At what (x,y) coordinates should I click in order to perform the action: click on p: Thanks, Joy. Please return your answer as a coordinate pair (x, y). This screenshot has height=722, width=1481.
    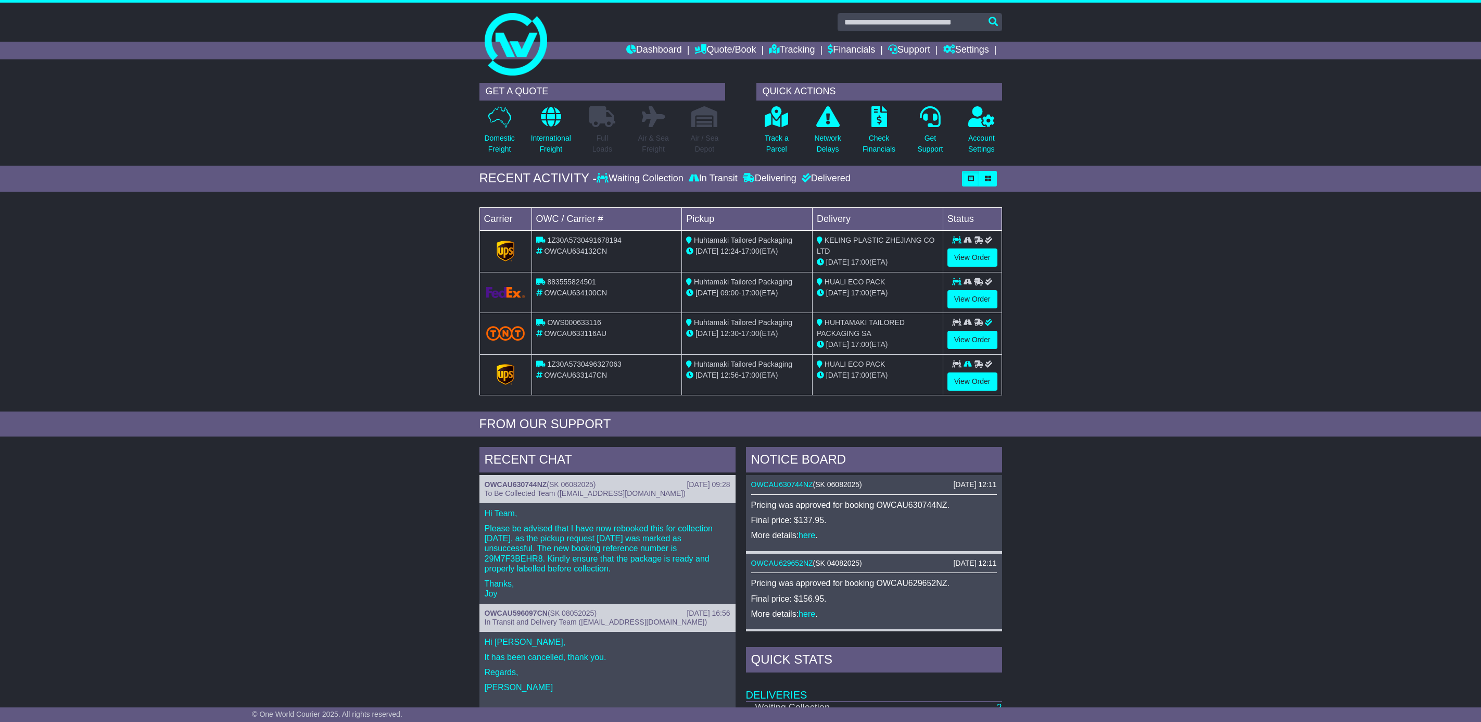
    Looking at the image, I should click on (608, 588).